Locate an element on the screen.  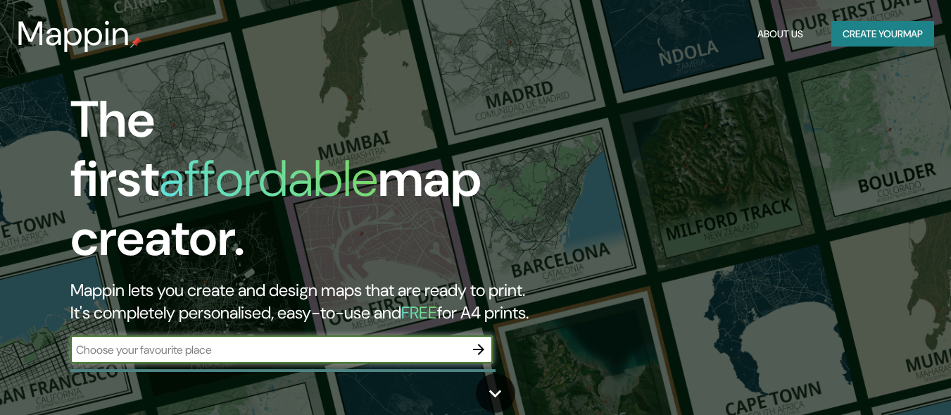
input: Choose your favourite place is located at coordinates (268, 349).